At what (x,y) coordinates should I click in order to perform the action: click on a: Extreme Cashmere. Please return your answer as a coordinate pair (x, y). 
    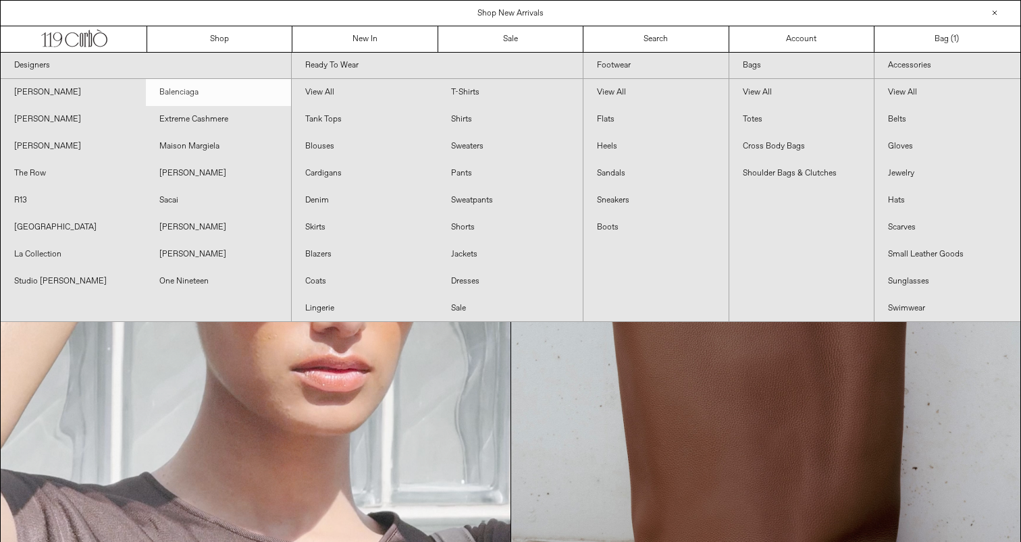
    Looking at the image, I should click on (218, 119).